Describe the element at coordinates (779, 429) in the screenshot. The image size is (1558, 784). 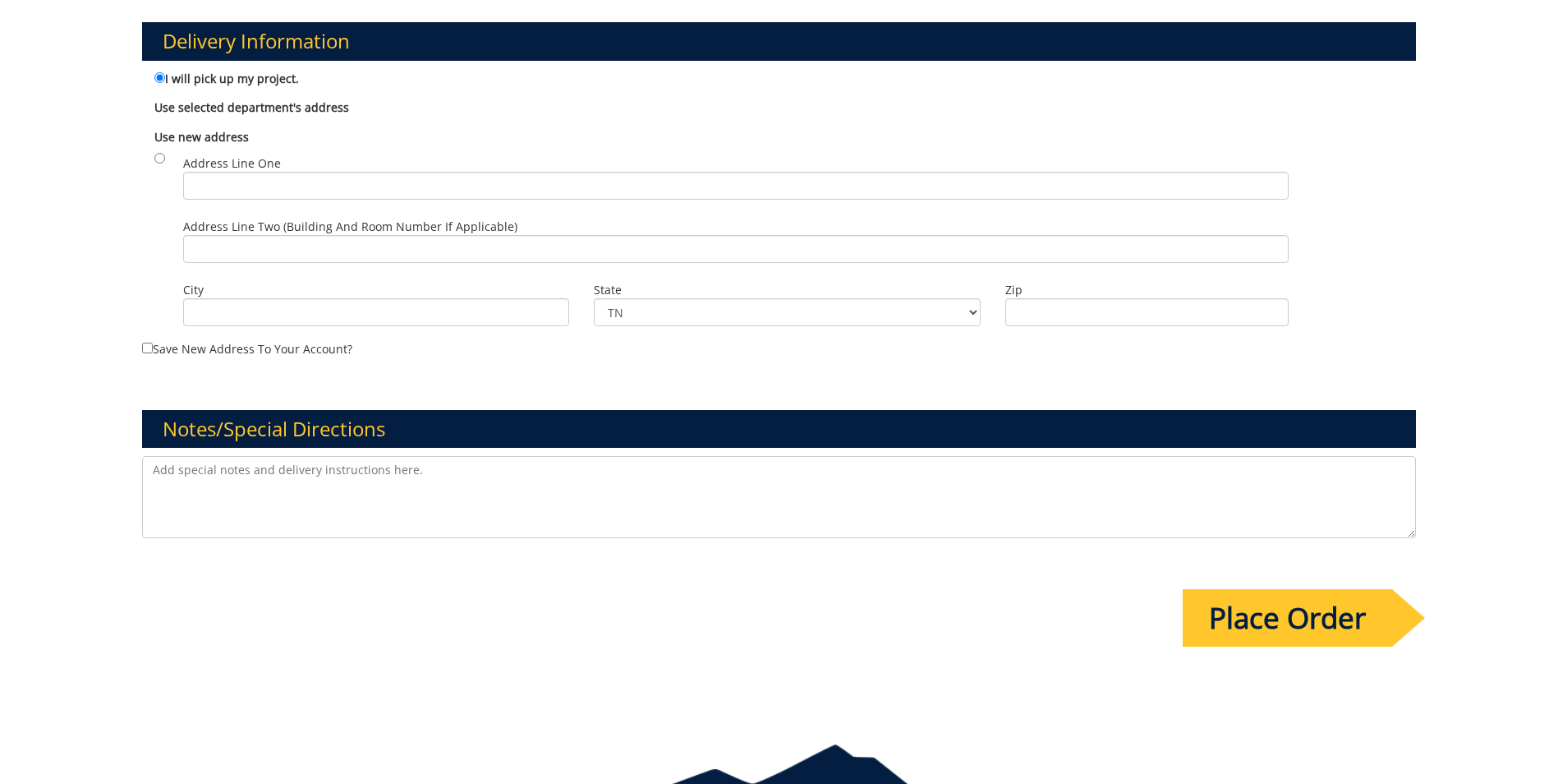
I see `h3: Notes/Special Directions` at that location.